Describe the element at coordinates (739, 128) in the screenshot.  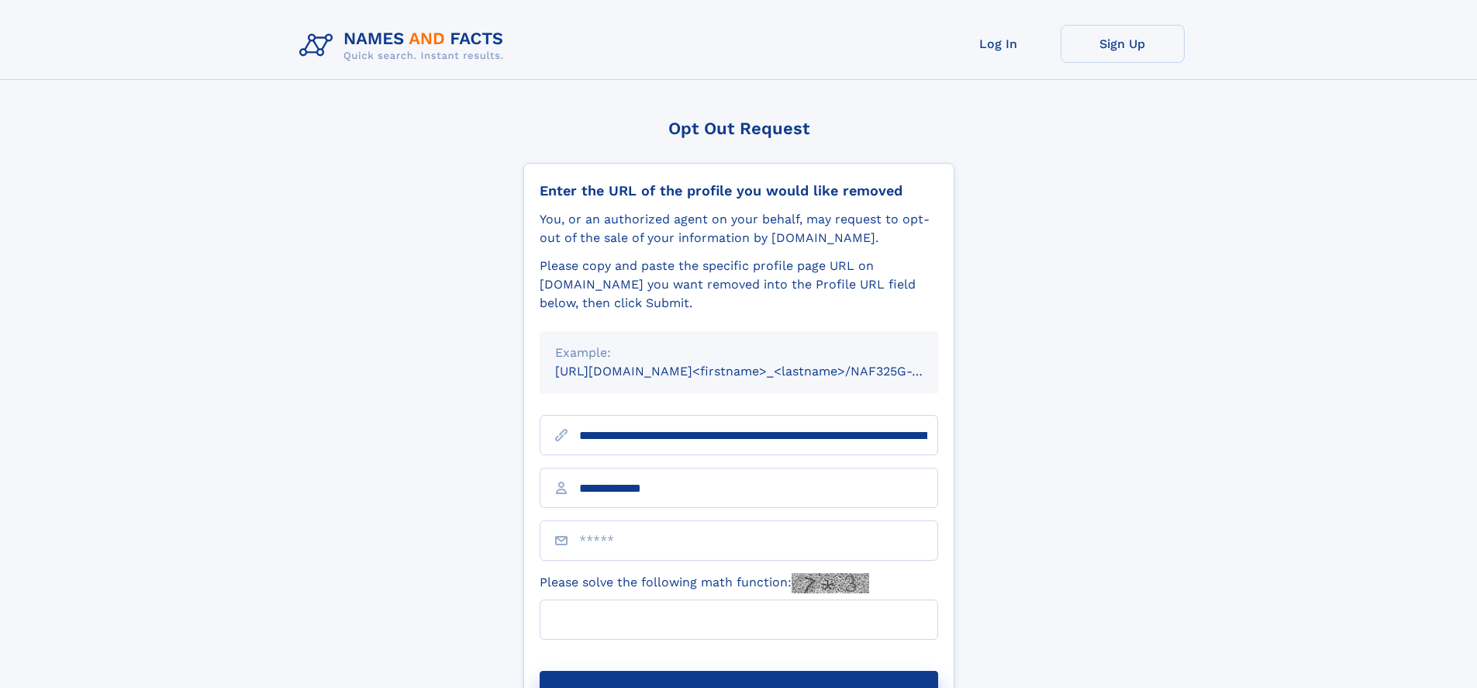
I see `div: Opt Out Request` at that location.